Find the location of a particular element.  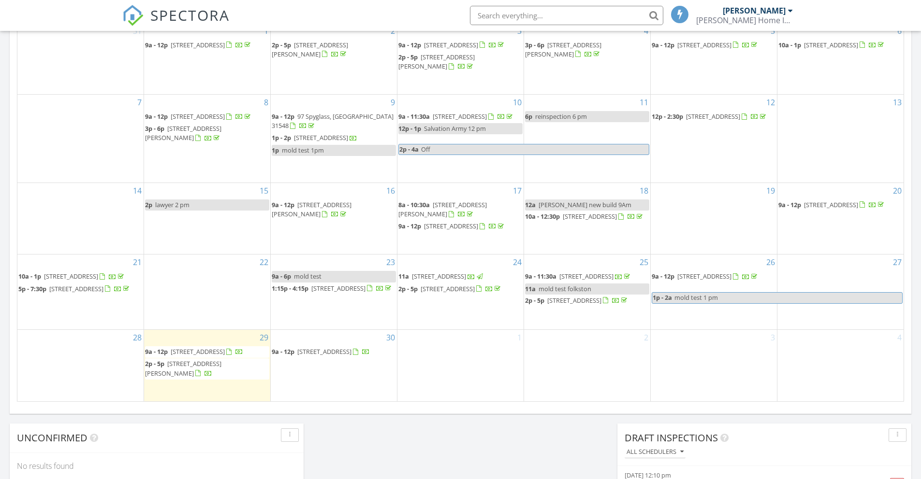

a: Go to September 18, 2025 is located at coordinates (644, 191).